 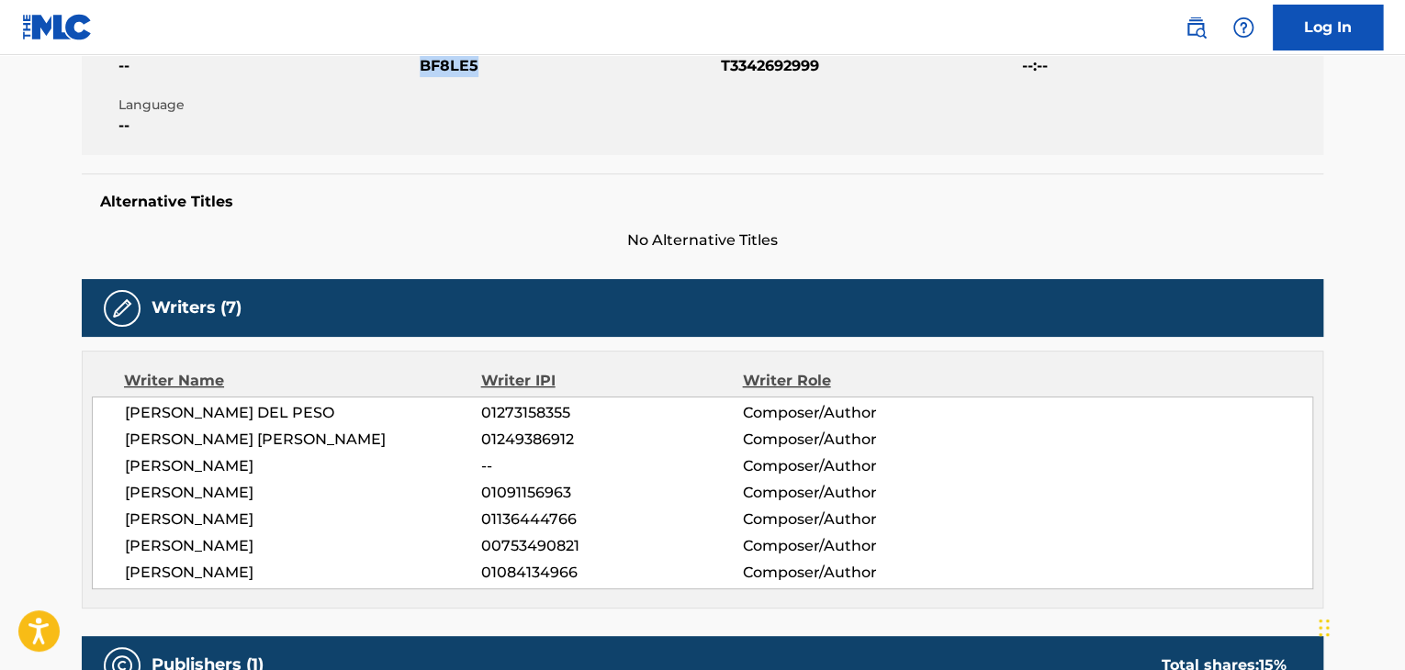 I want to click on img: MLC Logo, so click(x=57, y=27).